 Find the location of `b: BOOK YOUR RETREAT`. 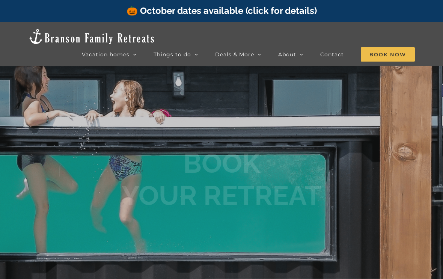

b: BOOK YOUR RETREAT is located at coordinates (222, 179).